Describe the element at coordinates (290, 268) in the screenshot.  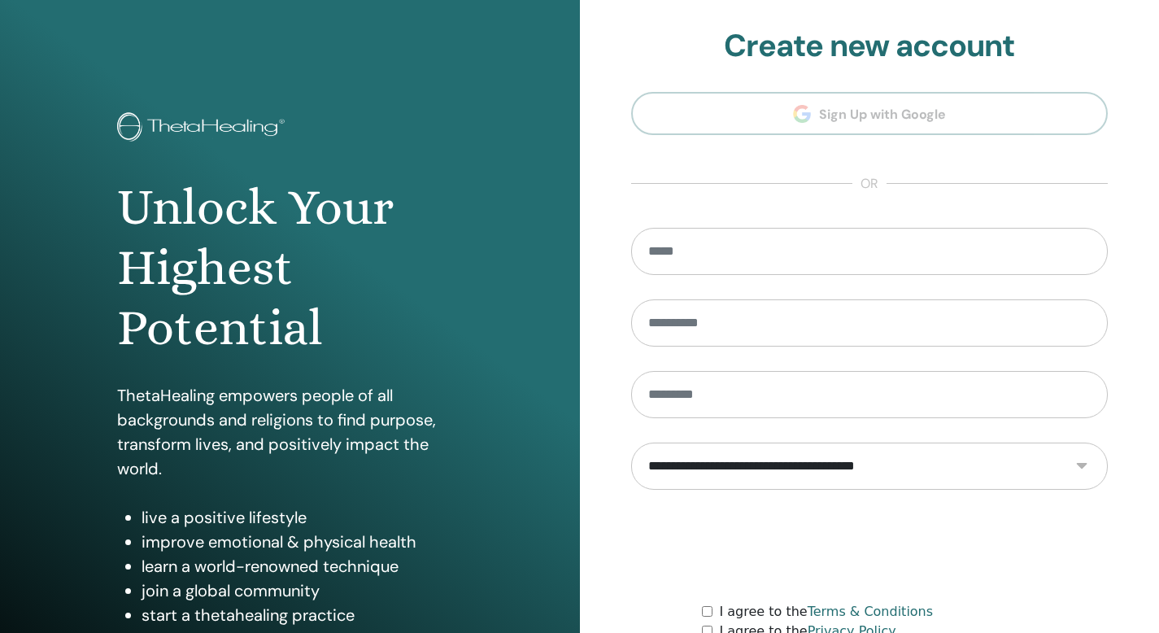
I see `h1: Unlock Your Highest Potential` at that location.